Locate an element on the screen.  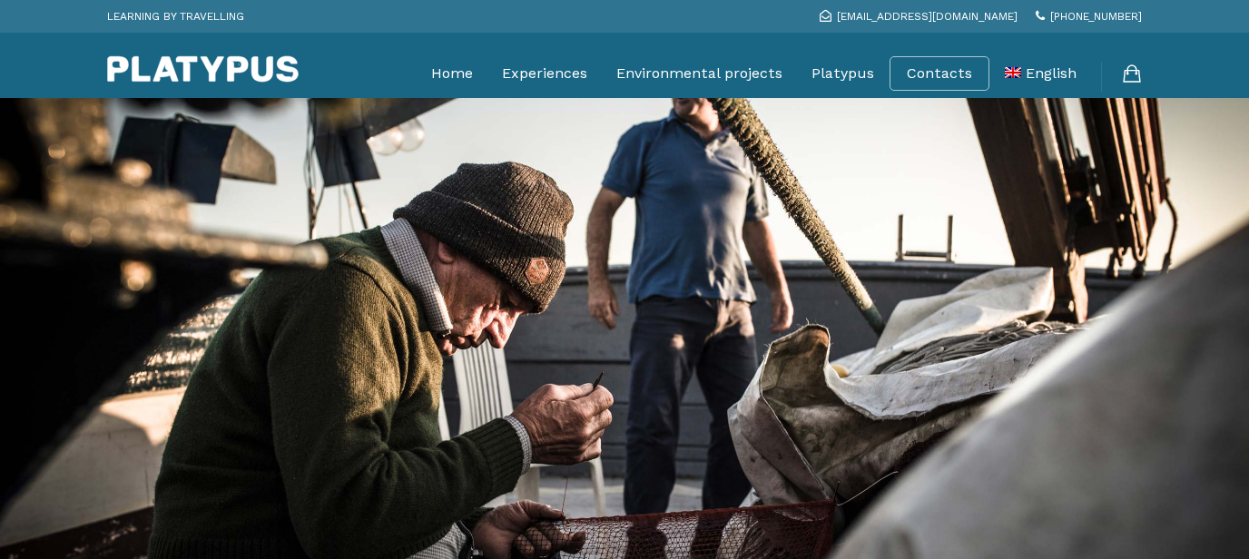
span: English is located at coordinates (1051, 73).